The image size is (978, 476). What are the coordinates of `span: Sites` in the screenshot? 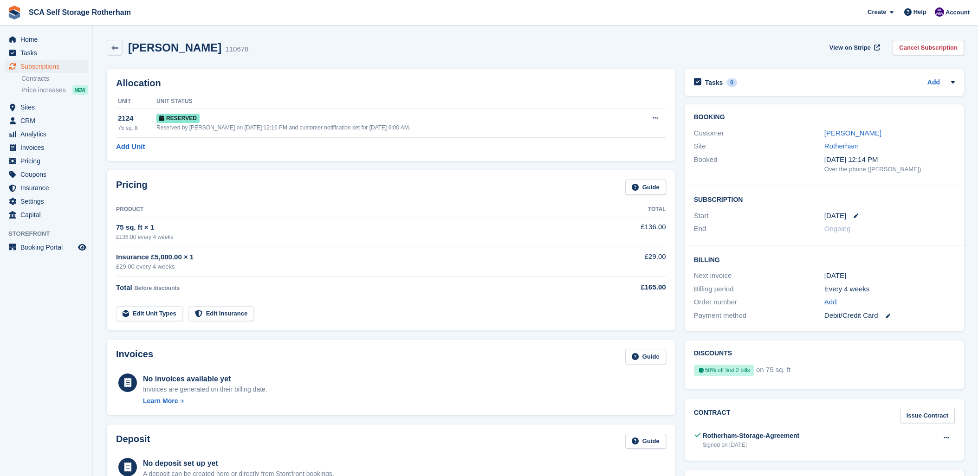 It's located at (48, 107).